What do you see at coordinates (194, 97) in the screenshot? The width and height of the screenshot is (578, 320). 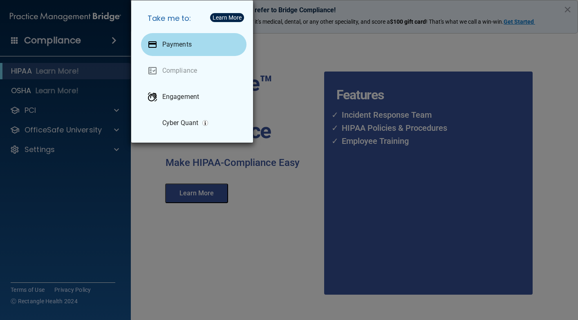 I see `a: Engagement` at bounding box center [194, 97].